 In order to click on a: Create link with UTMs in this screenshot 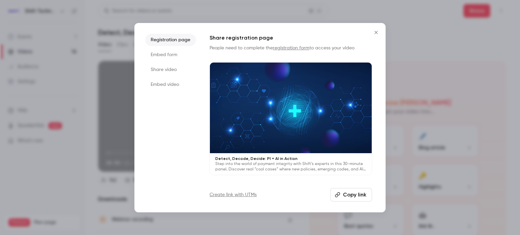, I will do `click(233, 195)`.